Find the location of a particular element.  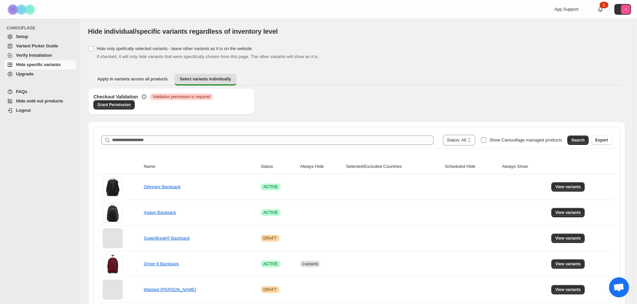

a: Setup is located at coordinates (40, 37).